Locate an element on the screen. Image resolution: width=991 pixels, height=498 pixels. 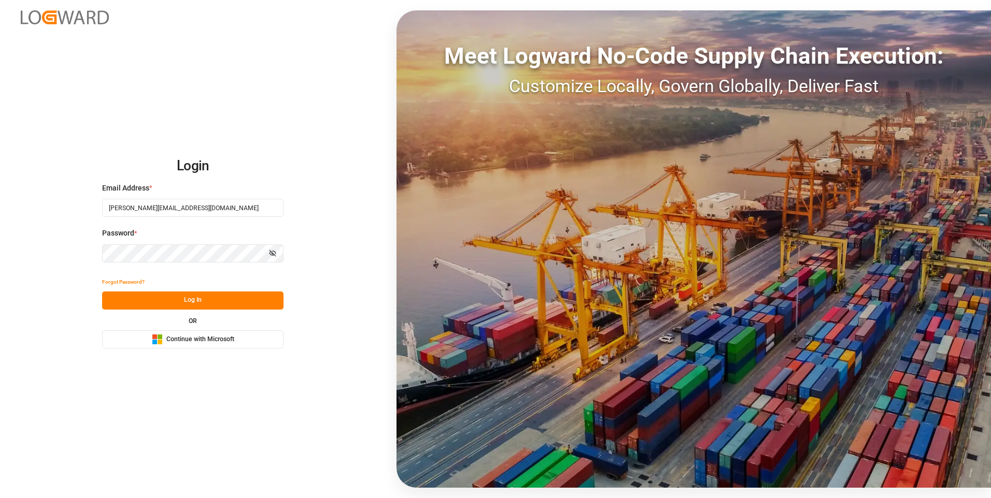
button: Continue with Microsoft is located at coordinates (193, 339).